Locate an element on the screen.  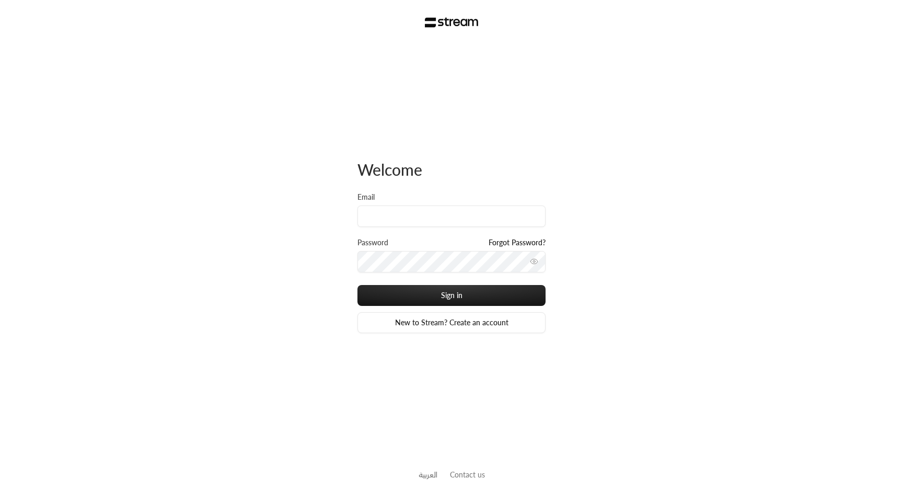
img: Stream Logo is located at coordinates (452, 22).